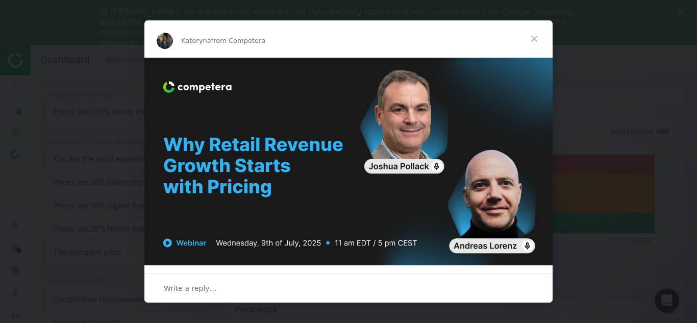 This screenshot has height=323, width=697. Describe the element at coordinates (238, 40) in the screenshot. I see `span: from Competera` at that location.